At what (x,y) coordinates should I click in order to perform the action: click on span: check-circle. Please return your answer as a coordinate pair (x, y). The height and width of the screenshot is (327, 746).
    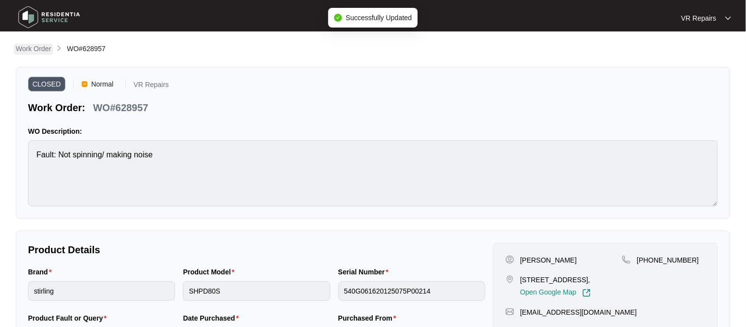
    Looking at the image, I should click on (338, 18).